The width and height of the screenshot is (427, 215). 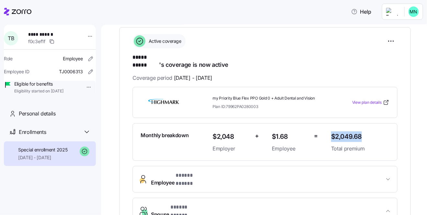 I want to click on span: $1.68, so click(x=290, y=136).